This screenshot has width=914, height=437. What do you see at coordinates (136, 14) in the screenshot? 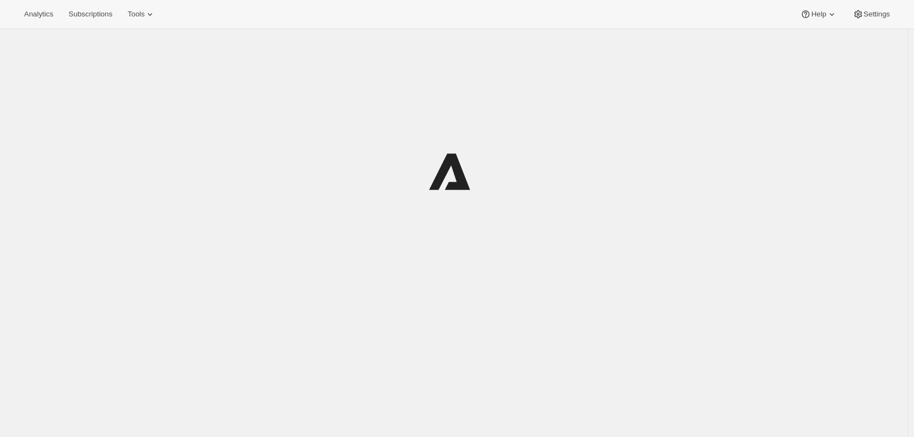
I see `span: Tools` at bounding box center [136, 14].